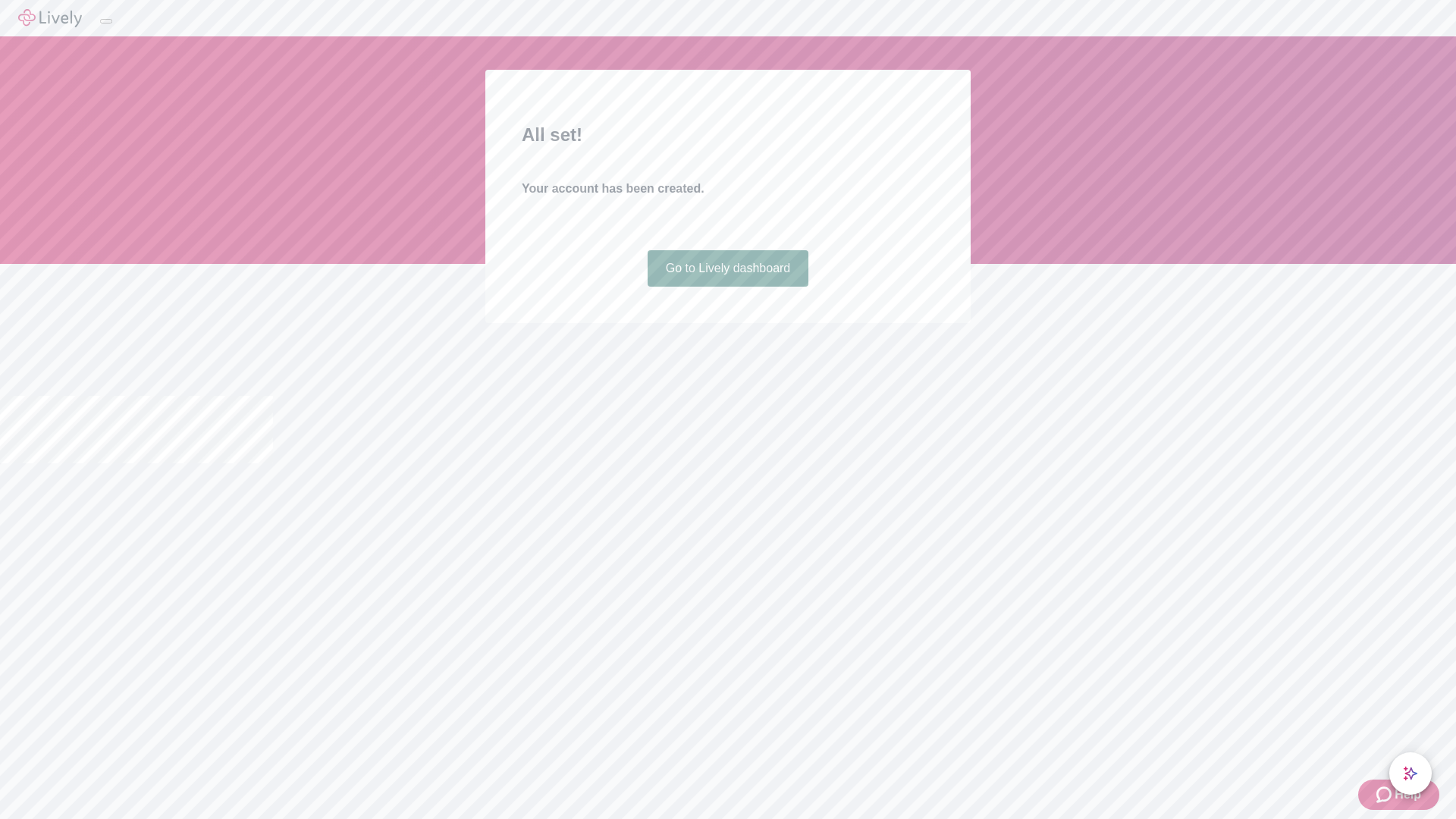  What do you see at coordinates (50, 18) in the screenshot?
I see `img: Lively` at bounding box center [50, 18].